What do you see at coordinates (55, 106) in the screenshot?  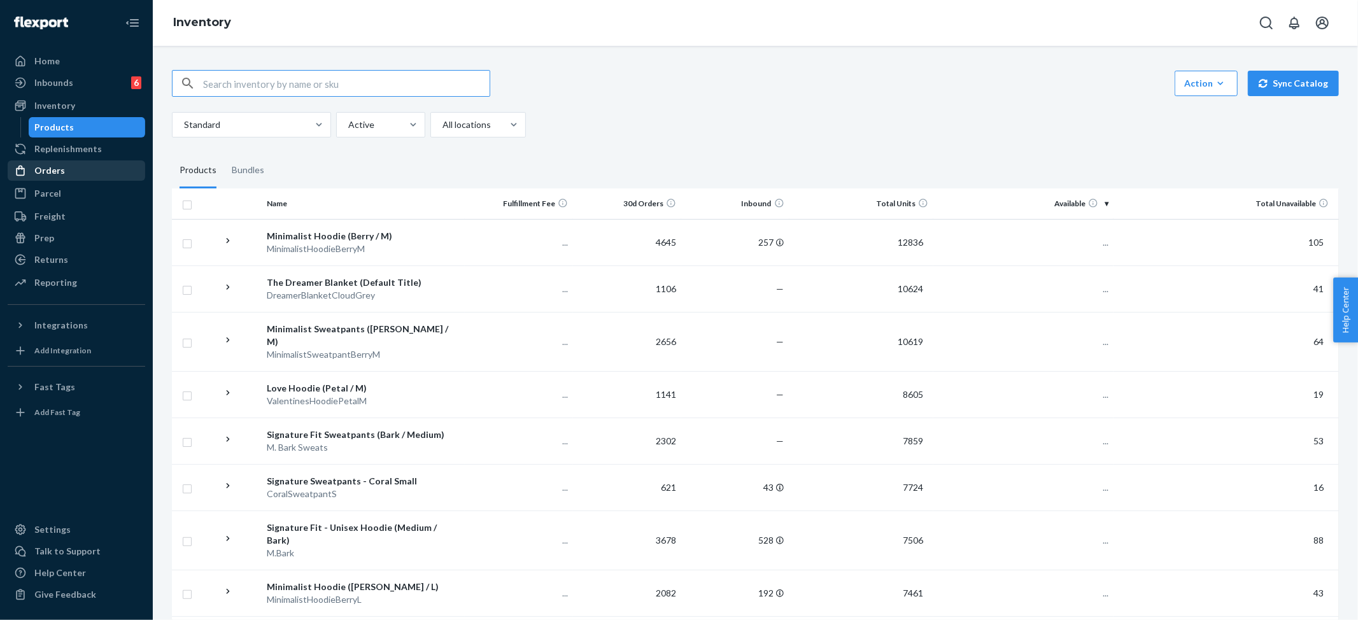 I see `div: Inventory` at bounding box center [55, 106].